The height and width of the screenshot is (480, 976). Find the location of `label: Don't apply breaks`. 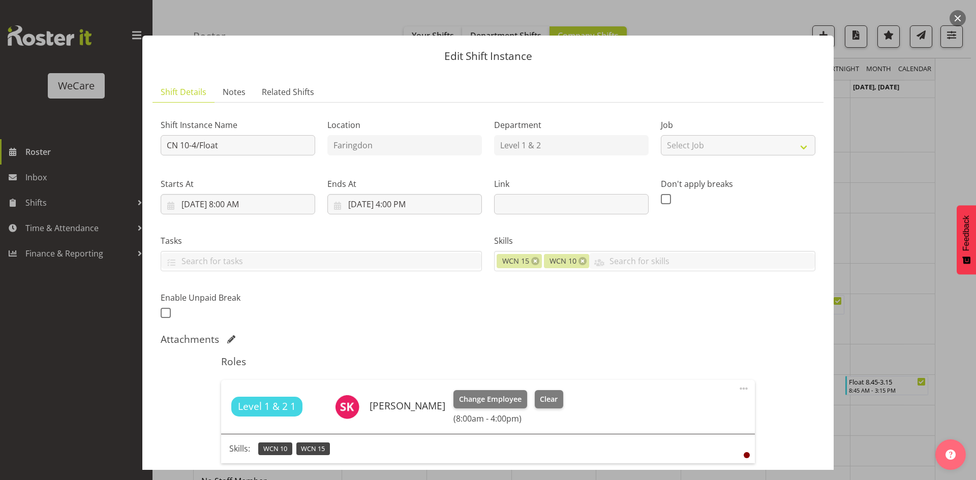

label: Don't apply breaks is located at coordinates (738, 184).